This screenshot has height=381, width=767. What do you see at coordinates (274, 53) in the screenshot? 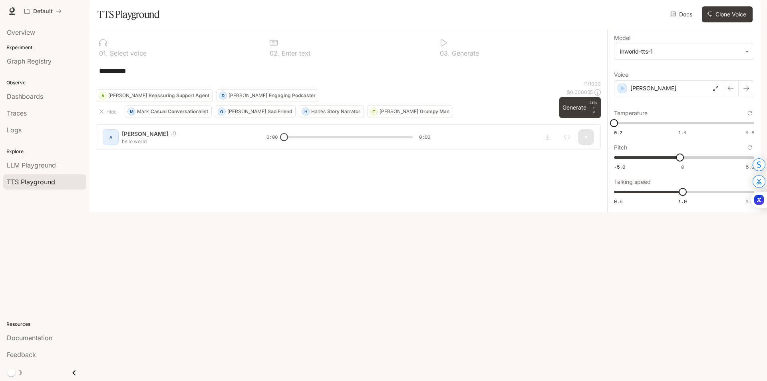
I see `p: 0 2 .` at bounding box center [274, 53].